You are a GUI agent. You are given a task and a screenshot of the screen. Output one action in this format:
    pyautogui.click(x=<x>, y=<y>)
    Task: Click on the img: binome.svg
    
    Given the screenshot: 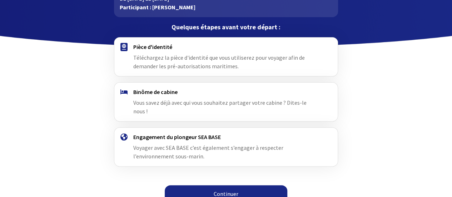 What is the action you would take?
    pyautogui.click(x=124, y=92)
    